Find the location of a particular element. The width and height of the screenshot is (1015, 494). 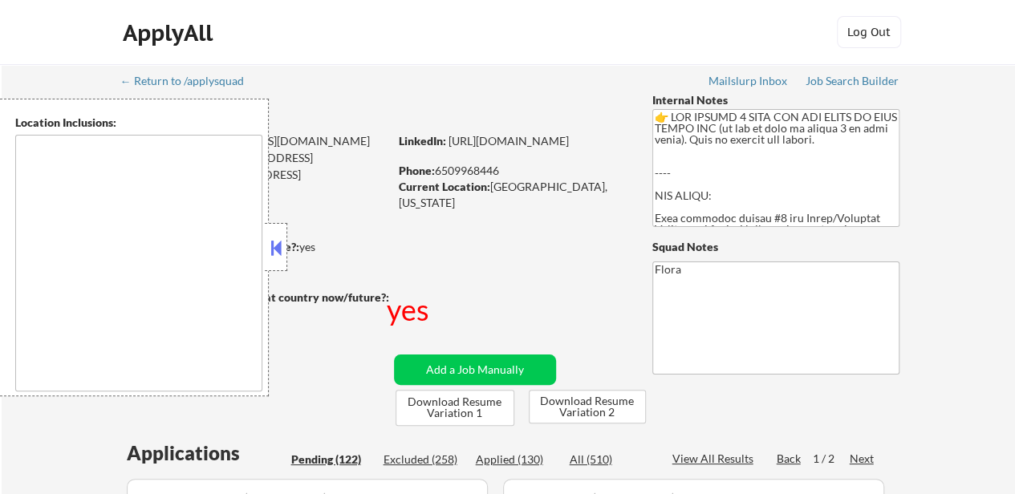

button: Download Resume Variation 1 is located at coordinates (455, 408).